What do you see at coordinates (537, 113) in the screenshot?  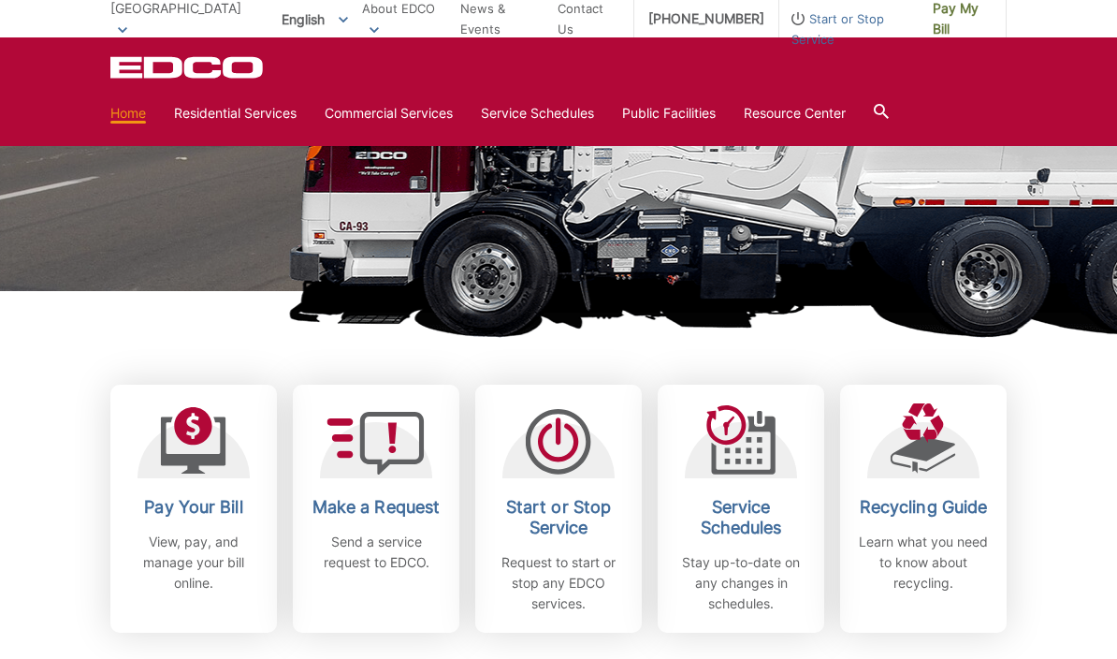 I see `a: Service Schedules` at bounding box center [537, 113].